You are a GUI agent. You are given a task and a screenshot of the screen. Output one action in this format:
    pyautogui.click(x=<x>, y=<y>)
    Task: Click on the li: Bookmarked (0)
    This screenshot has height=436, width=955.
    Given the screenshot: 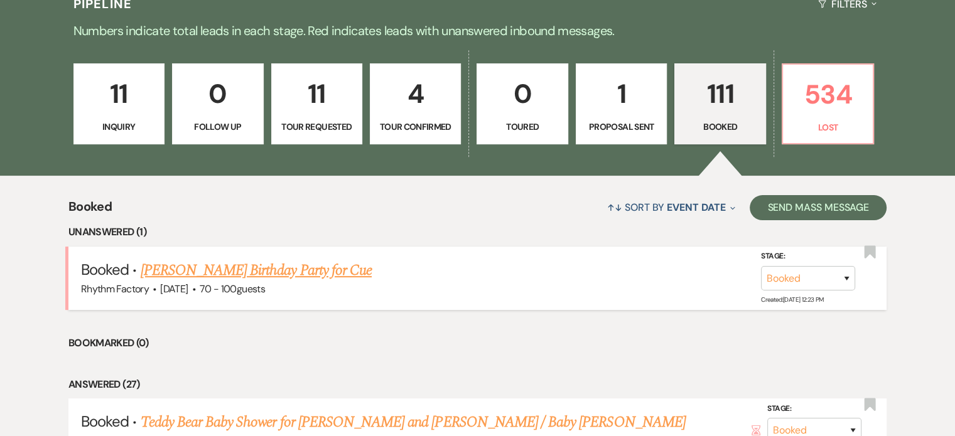 What is the action you would take?
    pyautogui.click(x=477, y=343)
    